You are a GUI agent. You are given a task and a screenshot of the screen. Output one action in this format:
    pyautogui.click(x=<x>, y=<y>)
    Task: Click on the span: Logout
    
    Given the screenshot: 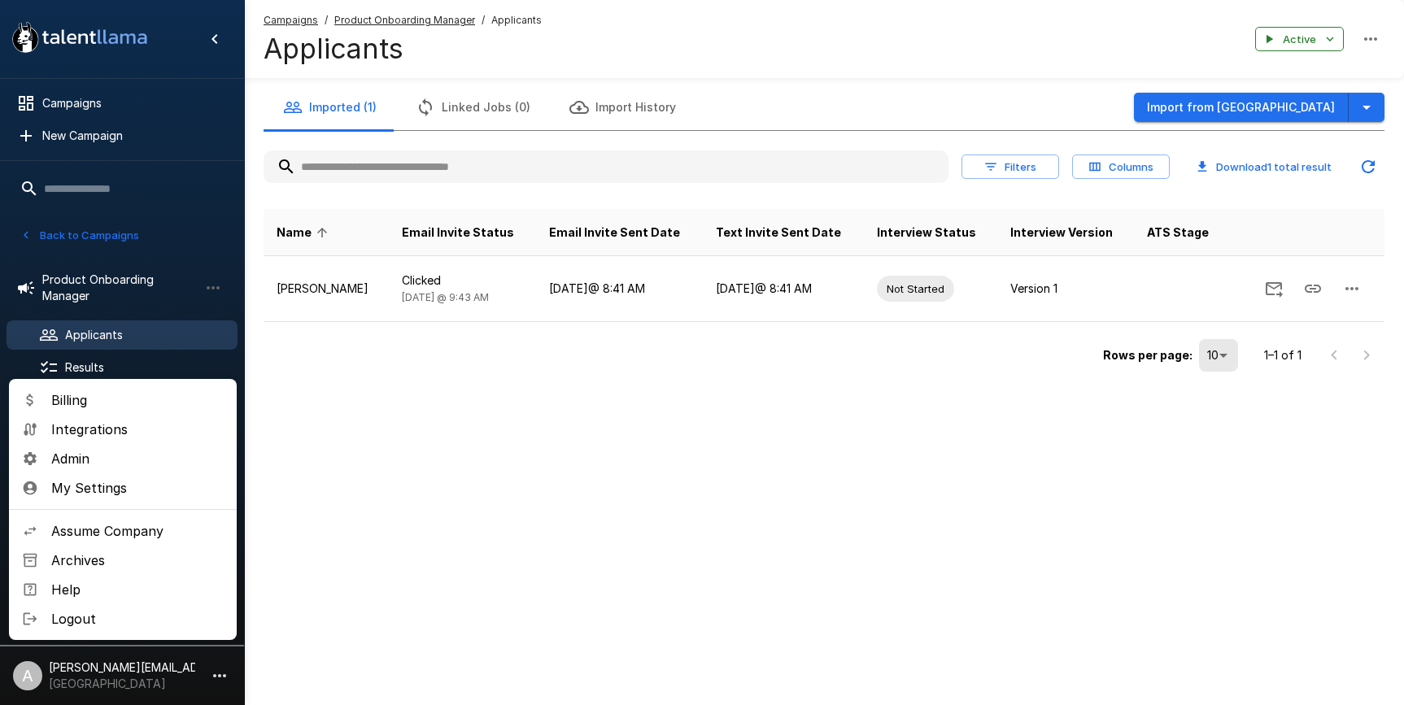 What is the action you would take?
    pyautogui.click(x=137, y=619)
    